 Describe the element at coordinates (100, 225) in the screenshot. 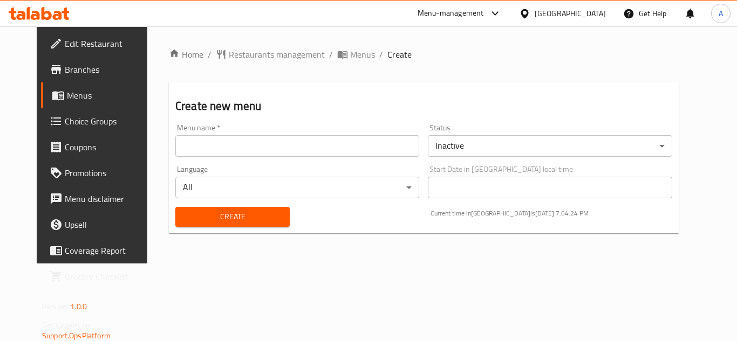

I see `a: Upsell` at that location.